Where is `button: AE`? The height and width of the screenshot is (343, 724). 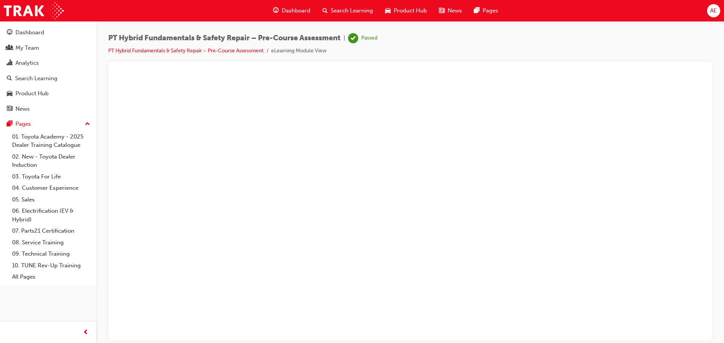
button: AE is located at coordinates (713, 11).